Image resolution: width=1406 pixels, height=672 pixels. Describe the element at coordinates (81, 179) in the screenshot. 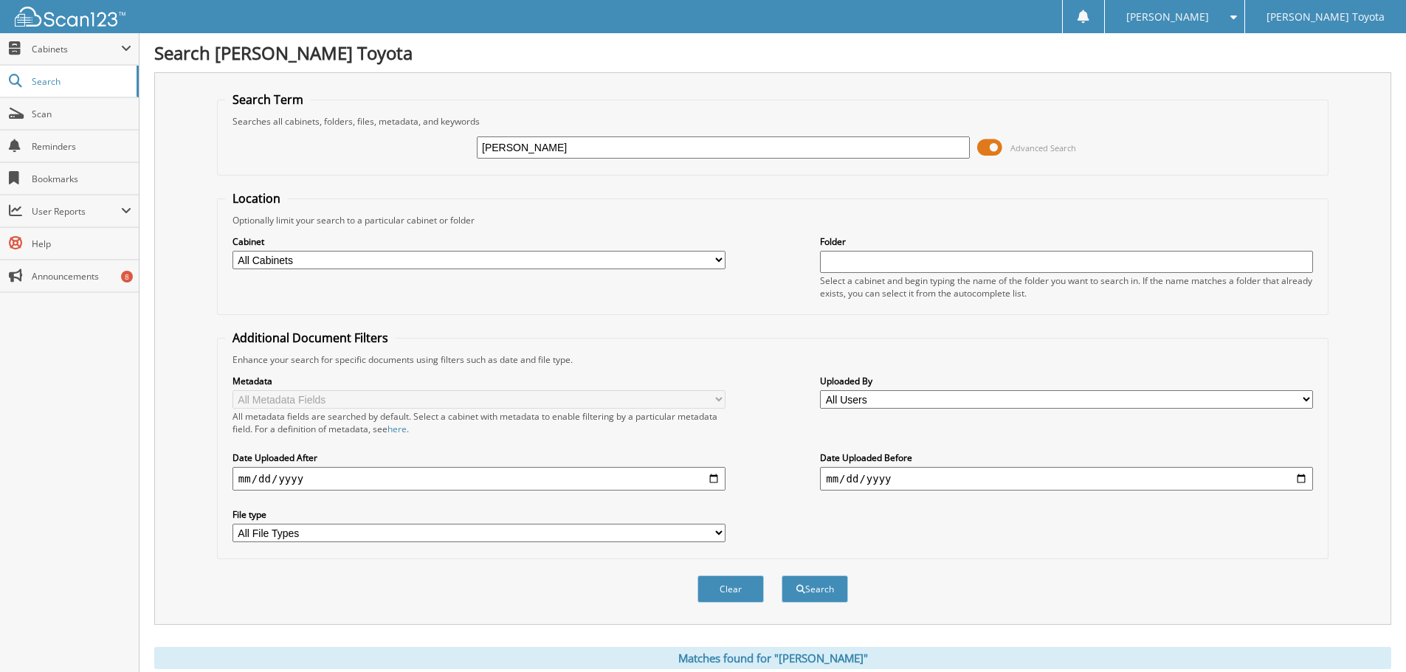

I see `span: Bookmarks` at that location.